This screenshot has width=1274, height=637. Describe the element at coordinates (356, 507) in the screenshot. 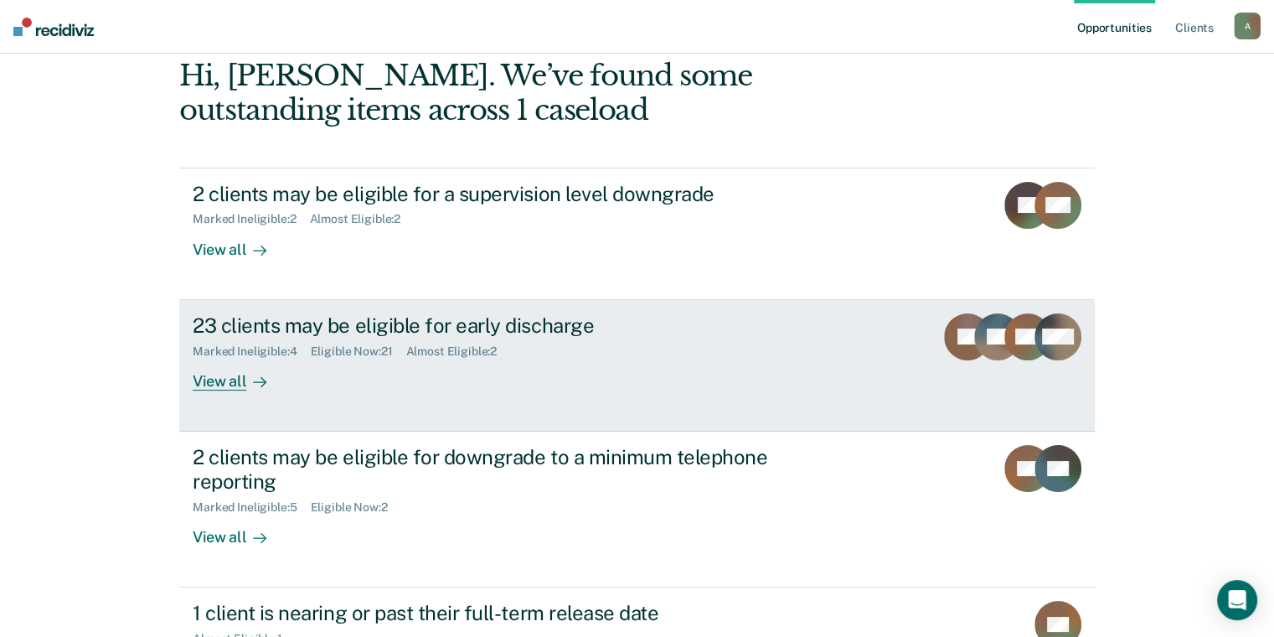

I see `div: Eligible Now : 2` at that location.